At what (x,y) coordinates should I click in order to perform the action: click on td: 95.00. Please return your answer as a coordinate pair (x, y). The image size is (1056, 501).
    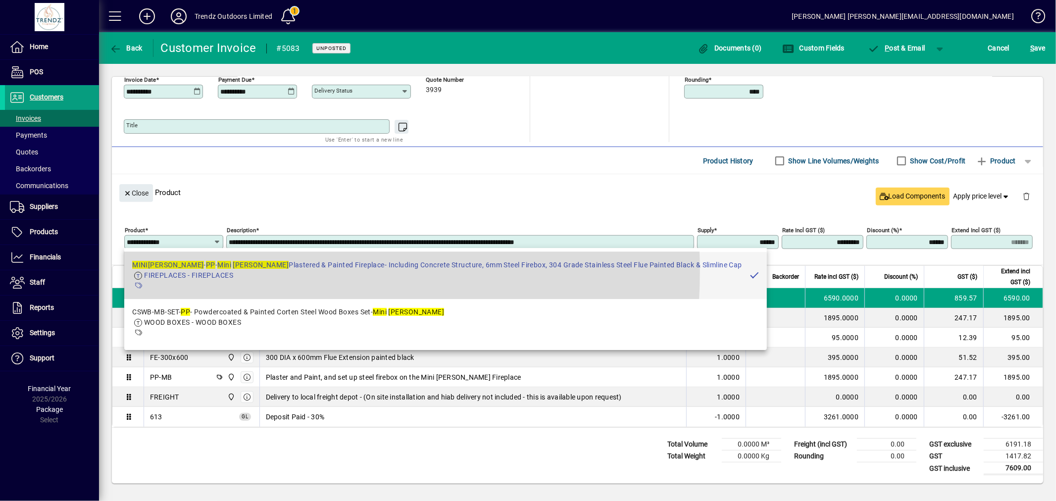
    Looking at the image, I should click on (1013, 338).